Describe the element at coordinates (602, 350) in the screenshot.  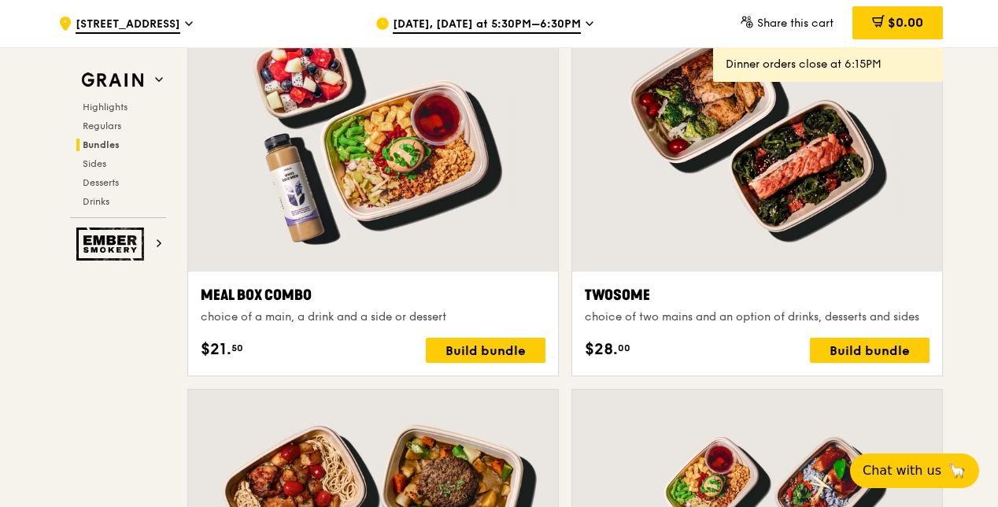
I see `span: $28.` at that location.